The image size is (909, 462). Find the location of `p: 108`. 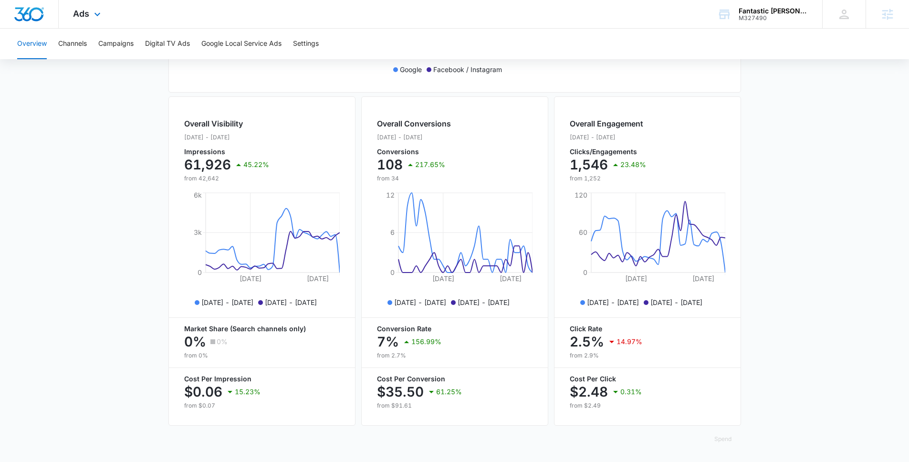

p: 108 is located at coordinates (390, 165).